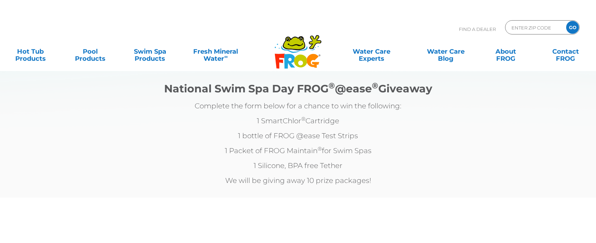 This screenshot has width=596, height=243. Describe the element at coordinates (30, 51) in the screenshot. I see `a: Hot TubProducts` at that location.